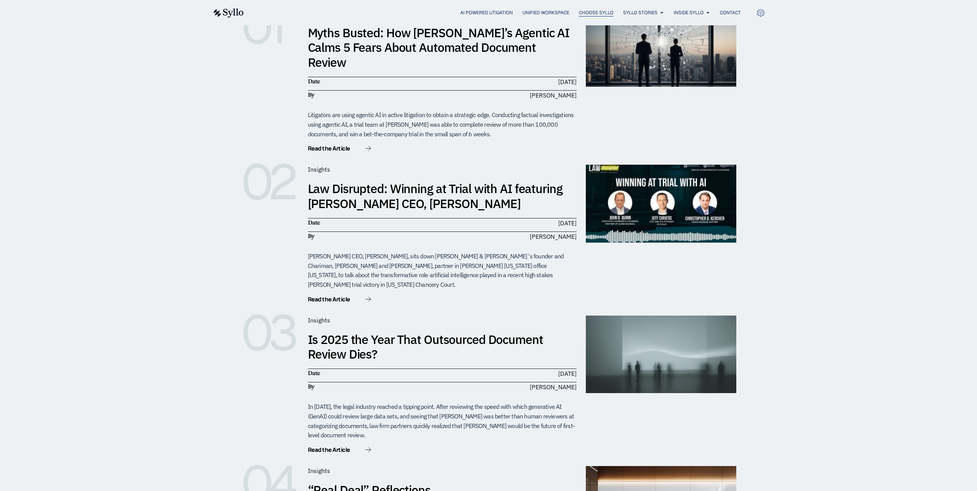 This screenshot has width=977, height=491. Describe the element at coordinates (640, 13) in the screenshot. I see `a: Syllo Stories` at that location.